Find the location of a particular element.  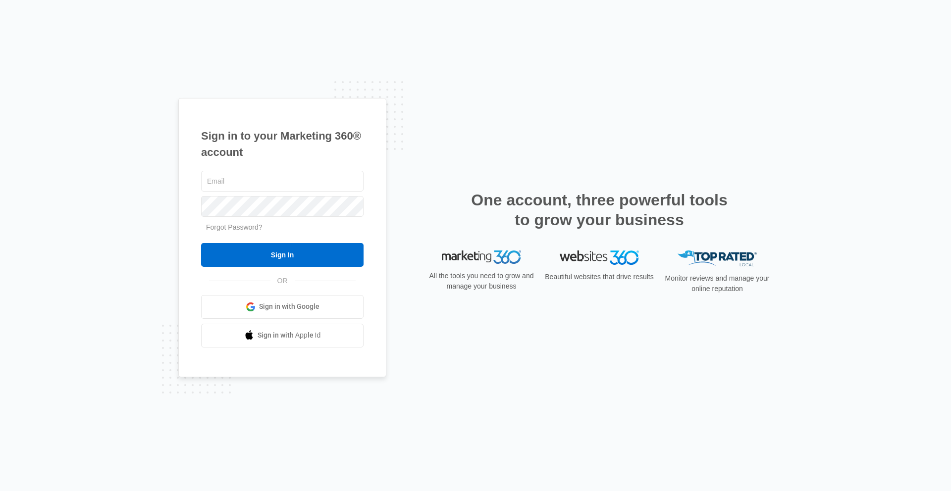

a: Forgot Password? is located at coordinates (234, 227).